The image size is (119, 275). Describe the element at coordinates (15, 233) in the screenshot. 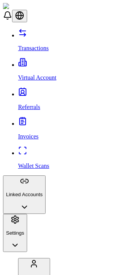

I see `p: Settings` at that location.